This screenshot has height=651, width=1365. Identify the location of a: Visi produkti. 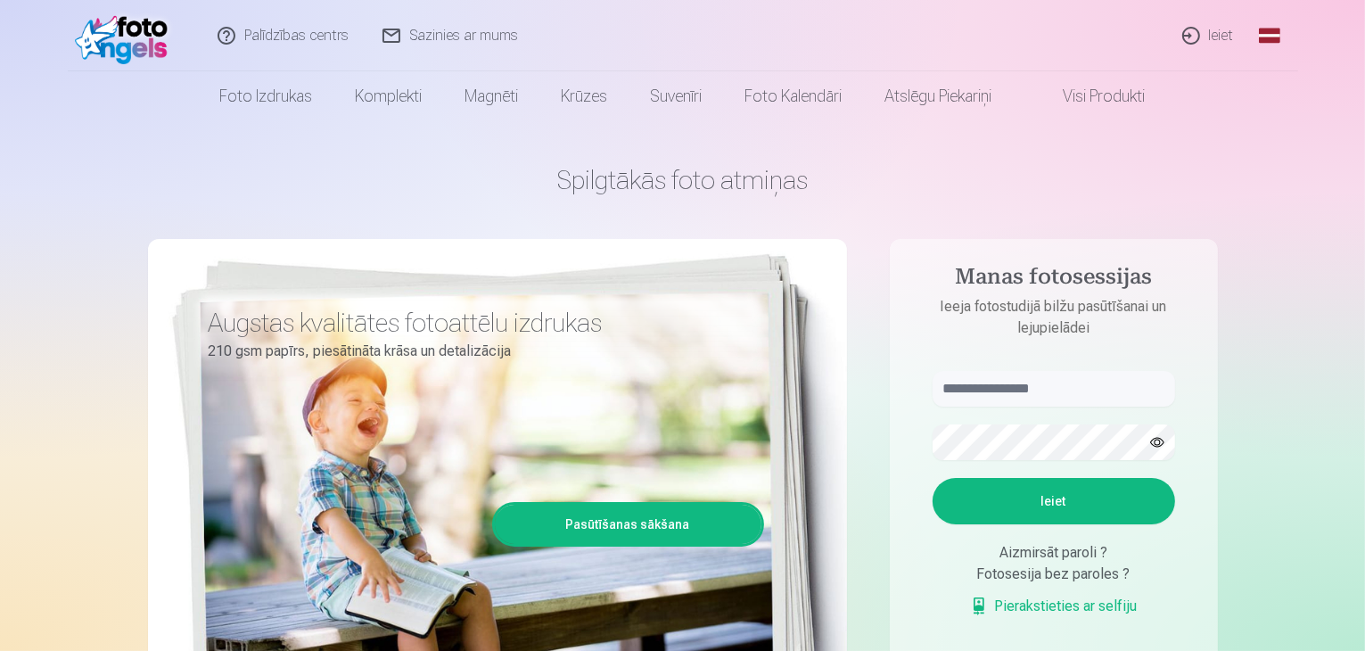
(1091, 96).